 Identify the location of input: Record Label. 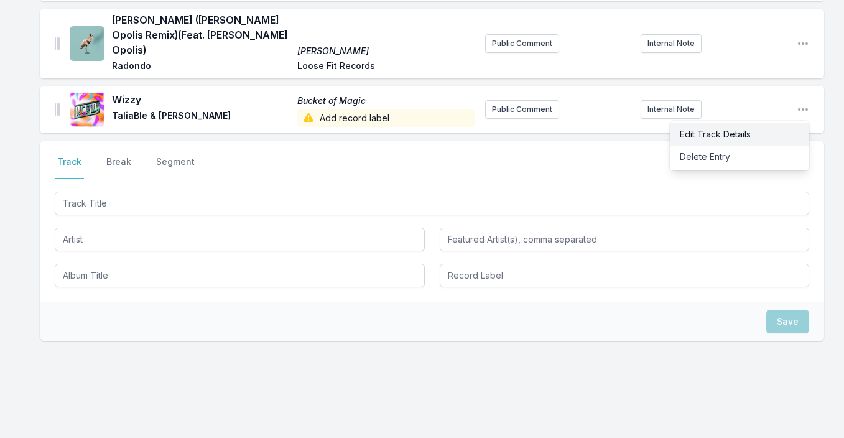
(624, 275).